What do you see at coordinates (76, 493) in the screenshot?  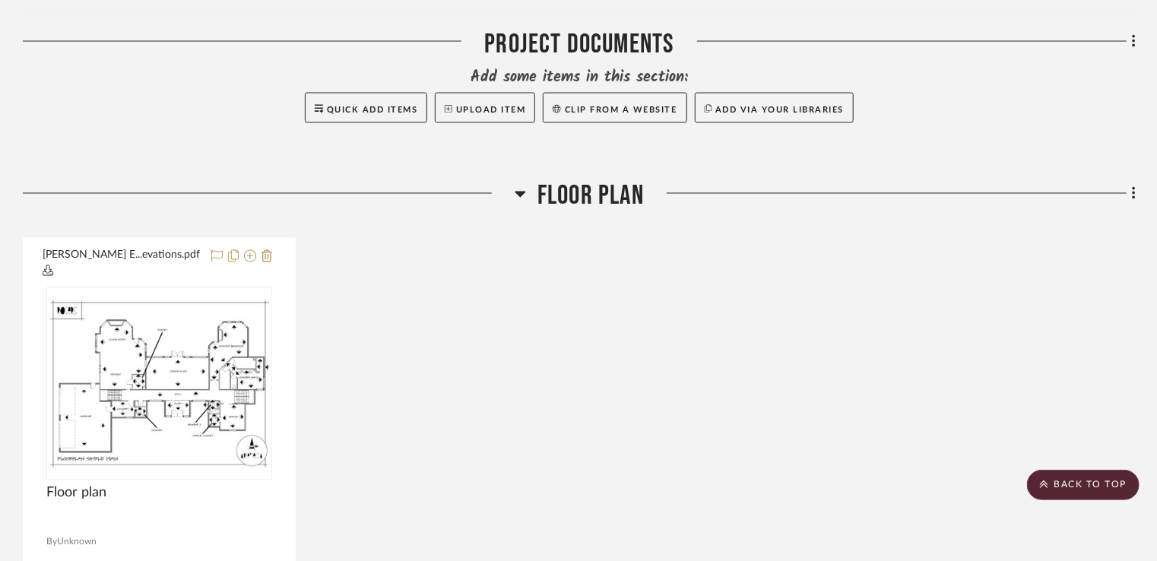 I see `span: Floor plan` at bounding box center [76, 493].